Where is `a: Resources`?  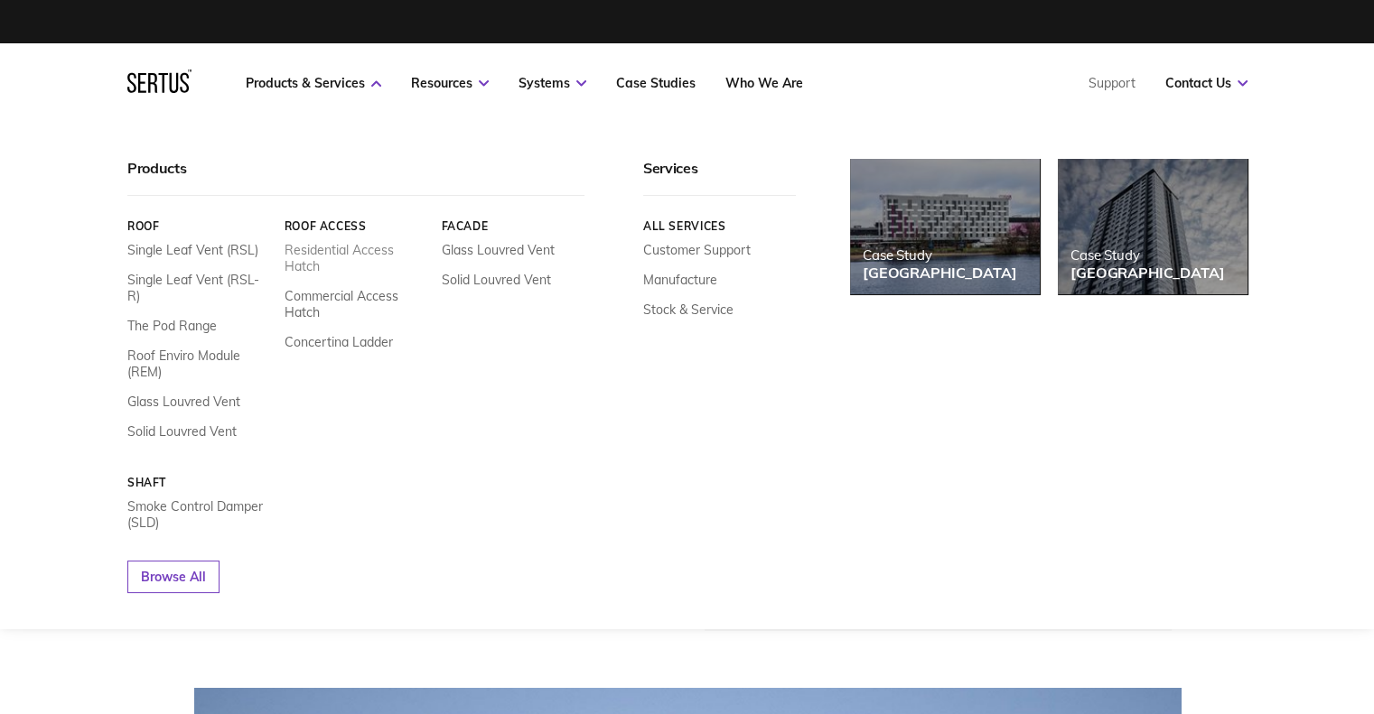 a: Resources is located at coordinates (450, 83).